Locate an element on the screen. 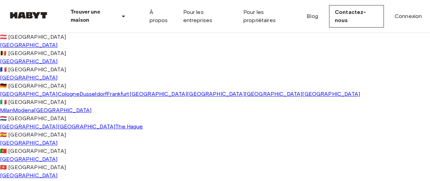 Image resolution: width=430 pixels, height=181 pixels. a: Modena is located at coordinates (23, 110).